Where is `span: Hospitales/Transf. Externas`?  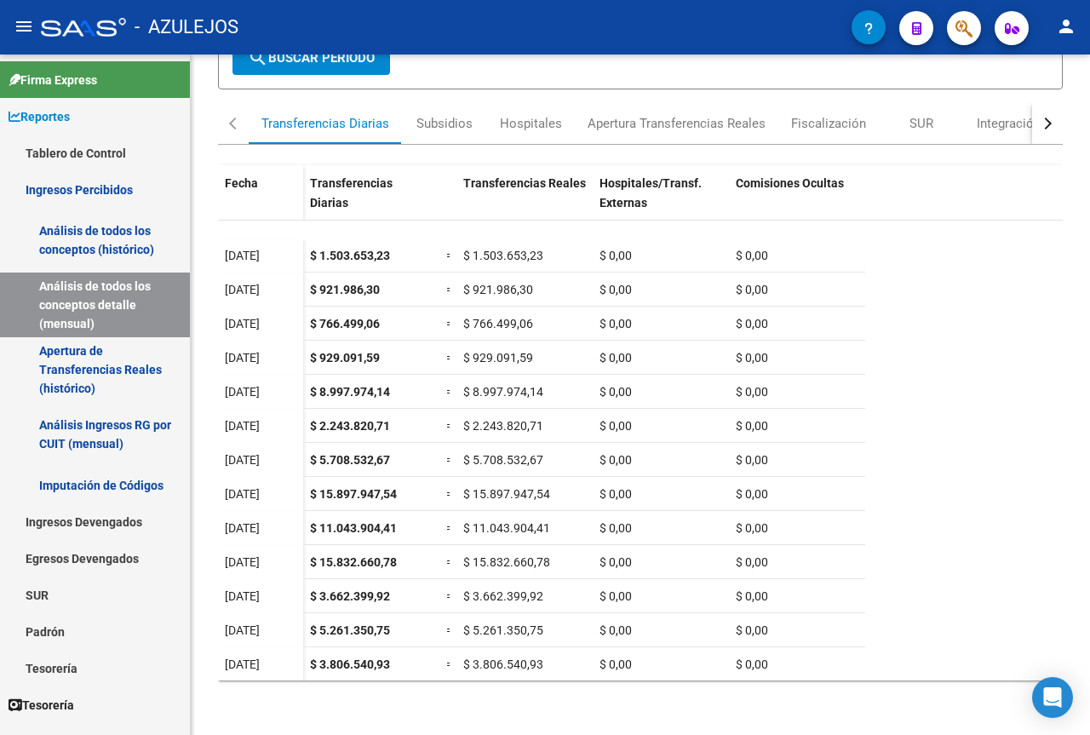
span: Hospitales/Transf. Externas is located at coordinates (651, 192).